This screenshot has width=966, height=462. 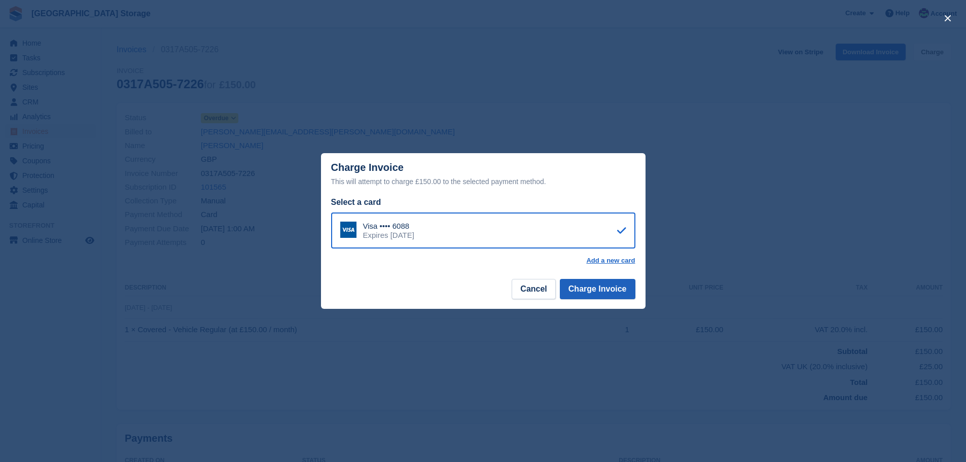 What do you see at coordinates (388, 226) in the screenshot?
I see `div: Visa •••• 6088` at bounding box center [388, 226].